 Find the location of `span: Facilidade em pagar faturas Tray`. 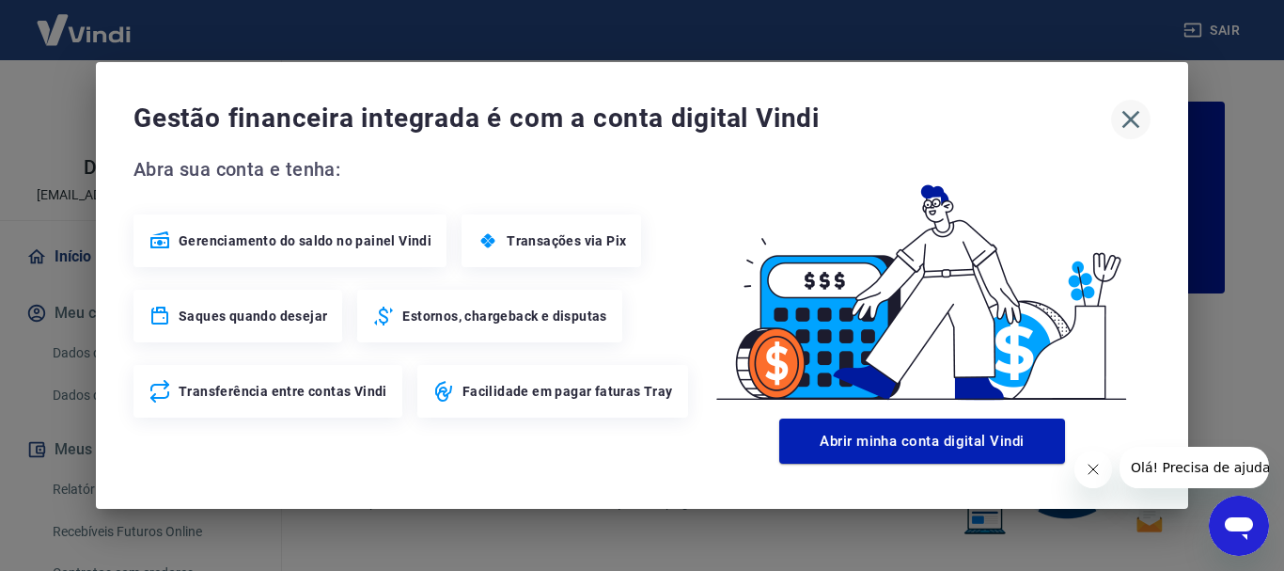

span: Facilidade em pagar faturas Tray is located at coordinates (568, 391).